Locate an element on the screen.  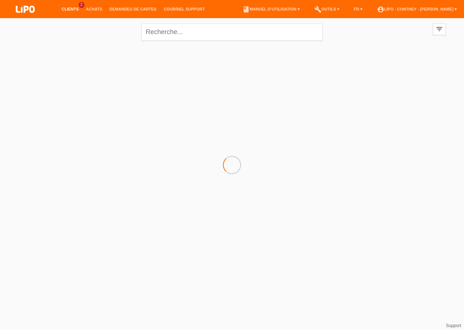
a: bookManuel d’utilisation ▾ is located at coordinates (271, 9).